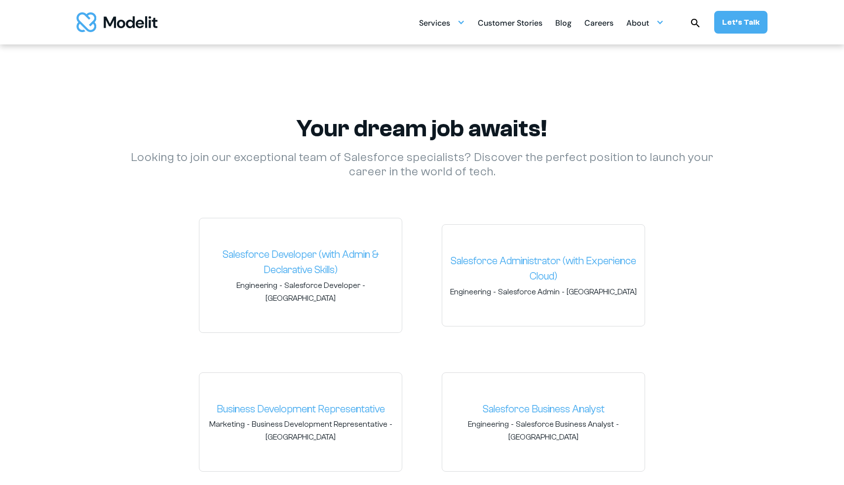  I want to click on span: Salesforce Admin, so click(529, 292).